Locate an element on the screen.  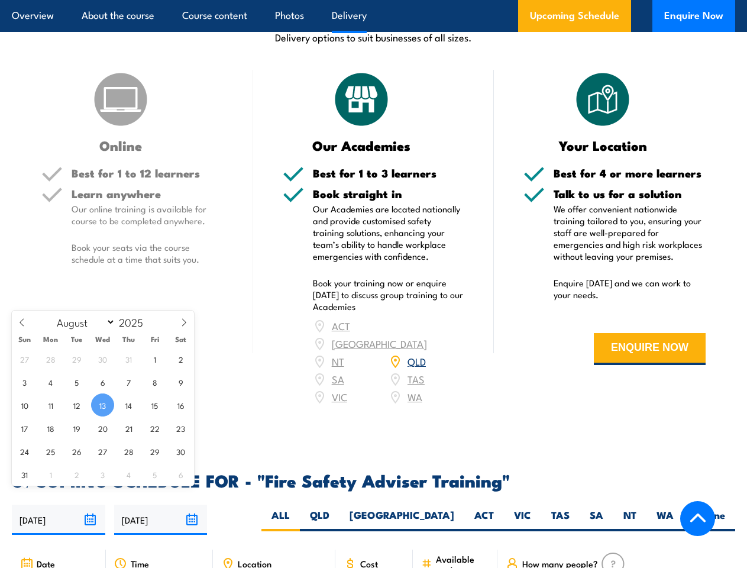
span: July 31, 2025 is located at coordinates (128, 358).